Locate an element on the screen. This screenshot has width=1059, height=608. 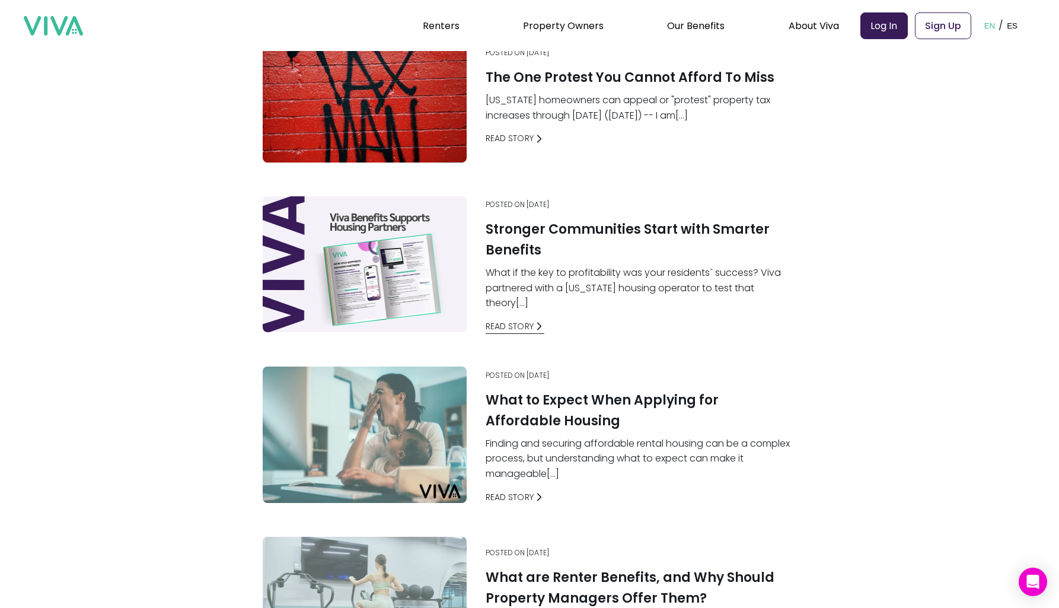
a: Log In is located at coordinates (884, 25).